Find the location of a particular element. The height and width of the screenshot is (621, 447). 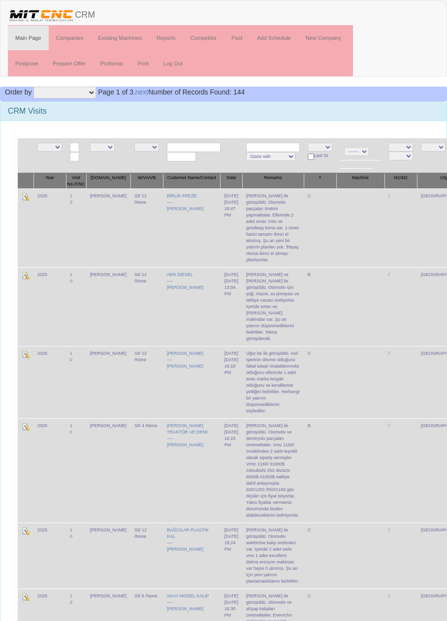

a: Companies is located at coordinates (70, 38).